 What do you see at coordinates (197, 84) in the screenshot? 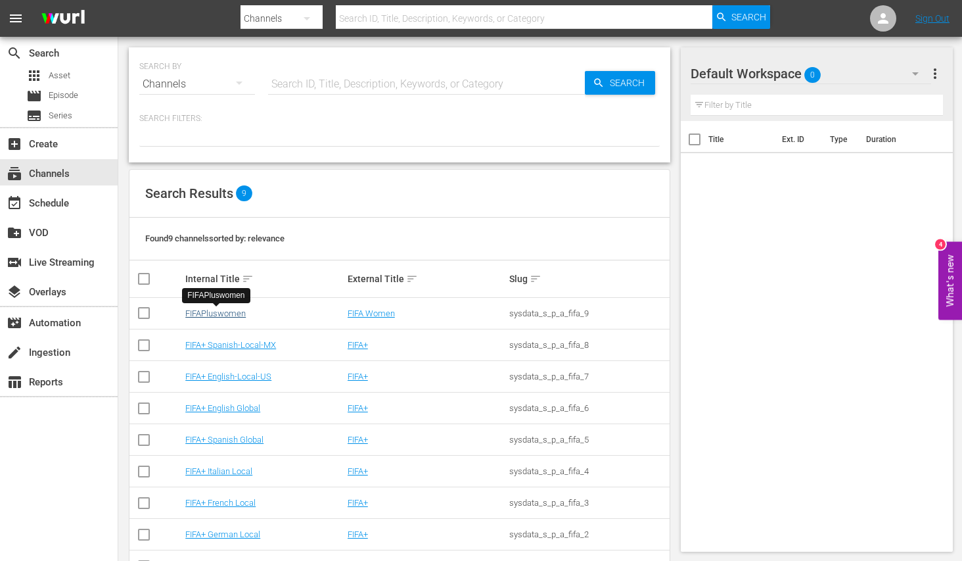
I see `div: Channels` at bounding box center [197, 84].